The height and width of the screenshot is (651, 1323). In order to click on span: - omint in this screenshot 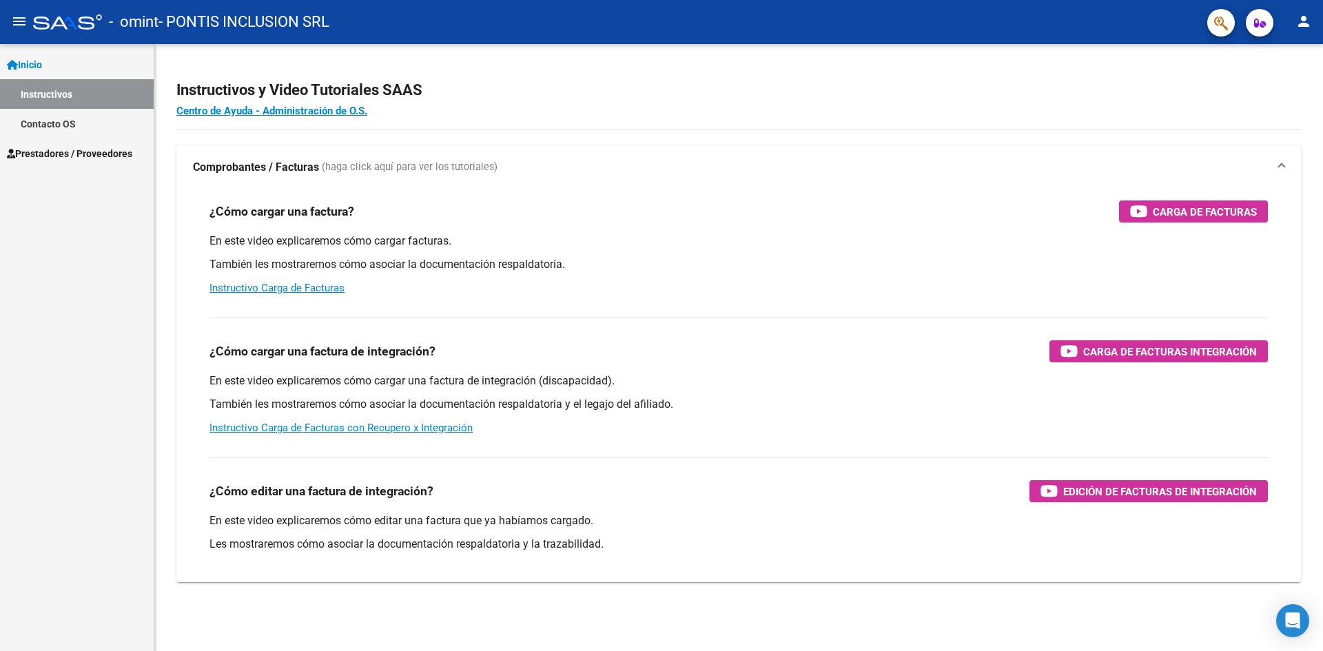, I will do `click(134, 22)`.